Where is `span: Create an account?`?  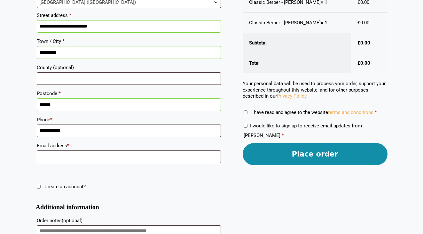
span: Create an account? is located at coordinates (65, 186).